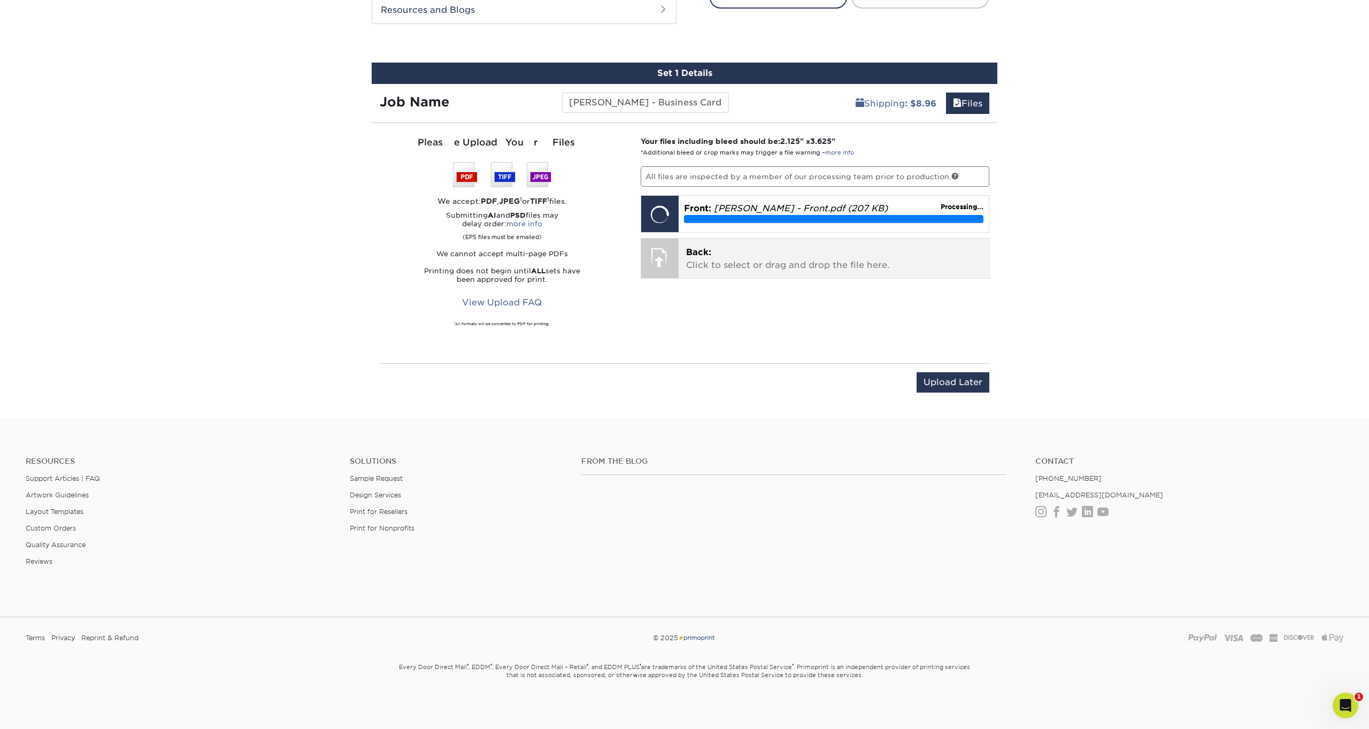 Image resolution: width=1369 pixels, height=729 pixels. I want to click on img: Primoprint, so click(697, 638).